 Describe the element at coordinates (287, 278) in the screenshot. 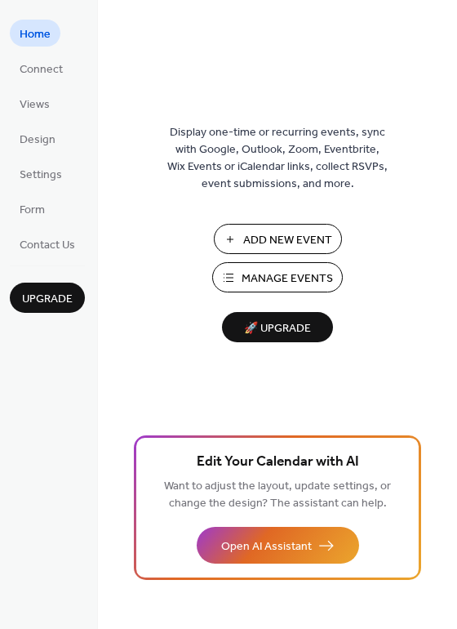

I see `span: Manage Events` at that location.